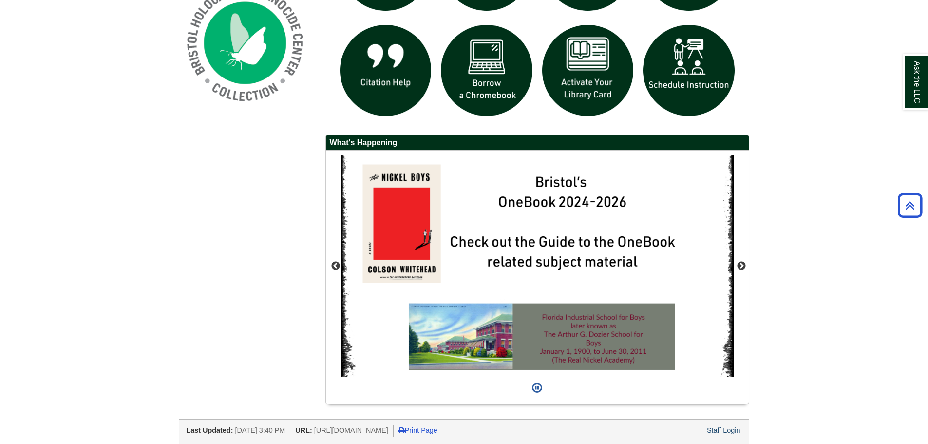  I want to click on img: activate Library Card icon links to form to activate student ID into library card, so click(588, 71).